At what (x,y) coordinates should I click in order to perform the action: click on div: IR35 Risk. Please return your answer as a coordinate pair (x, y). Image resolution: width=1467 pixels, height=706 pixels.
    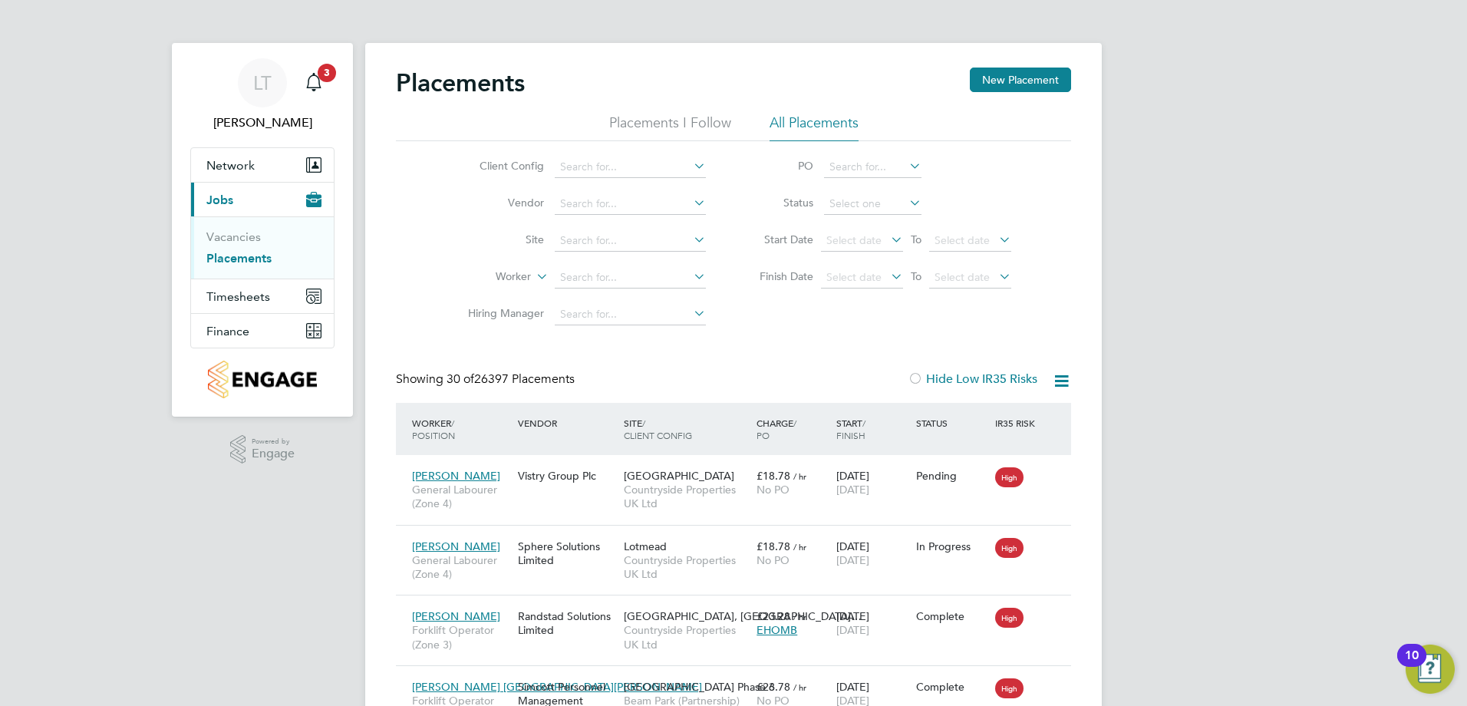
    Looking at the image, I should click on (1017, 423).